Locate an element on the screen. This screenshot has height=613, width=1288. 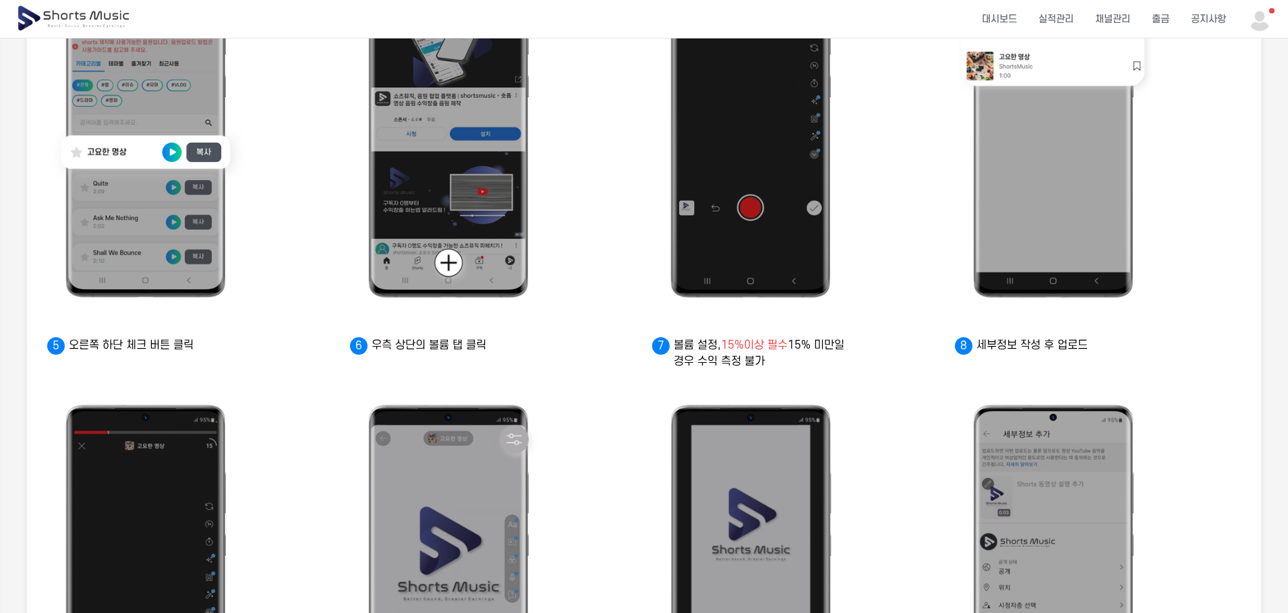
a: 공지사항 is located at coordinates (1208, 19).